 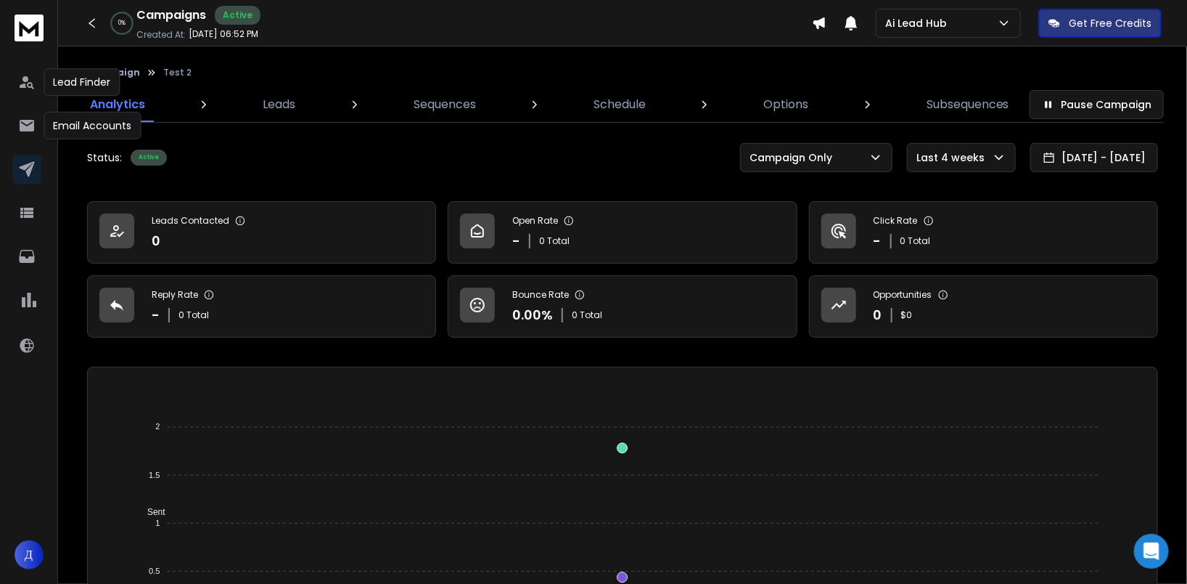 I want to click on h1: Campaigns, so click(x=171, y=15).